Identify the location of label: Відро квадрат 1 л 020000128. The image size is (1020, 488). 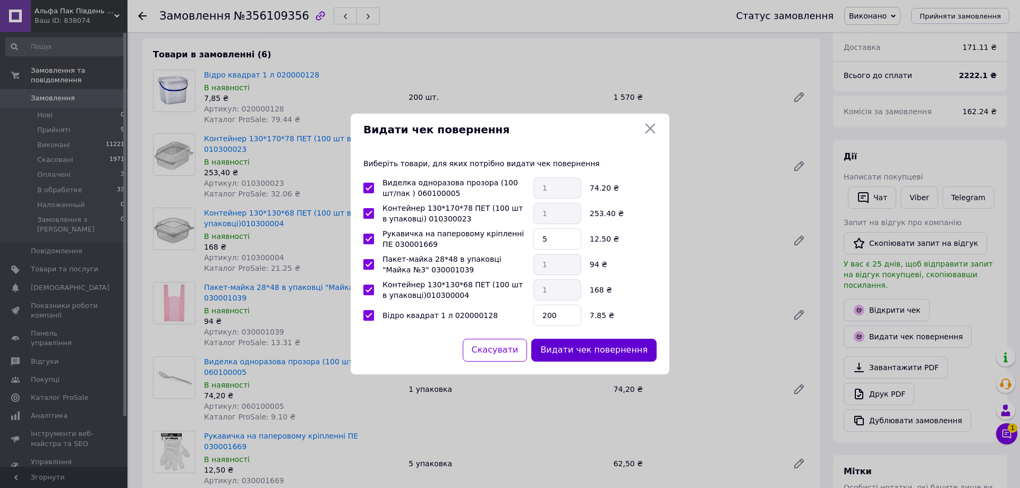
(440, 316).